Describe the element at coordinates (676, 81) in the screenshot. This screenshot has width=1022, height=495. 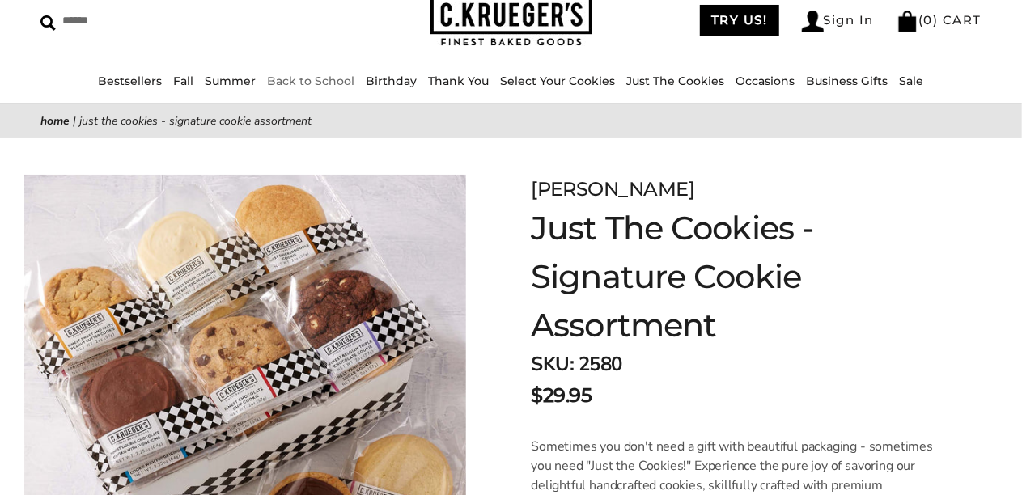
I see `a: Just The Cookies` at that location.